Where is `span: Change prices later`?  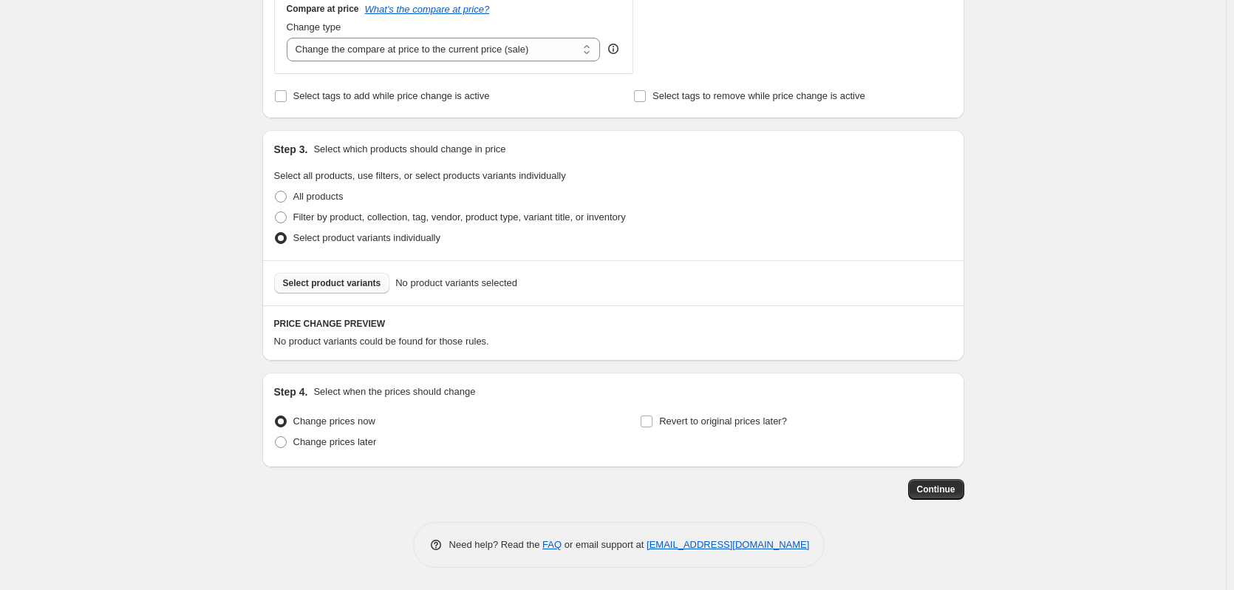
span: Change prices later is located at coordinates (335, 441).